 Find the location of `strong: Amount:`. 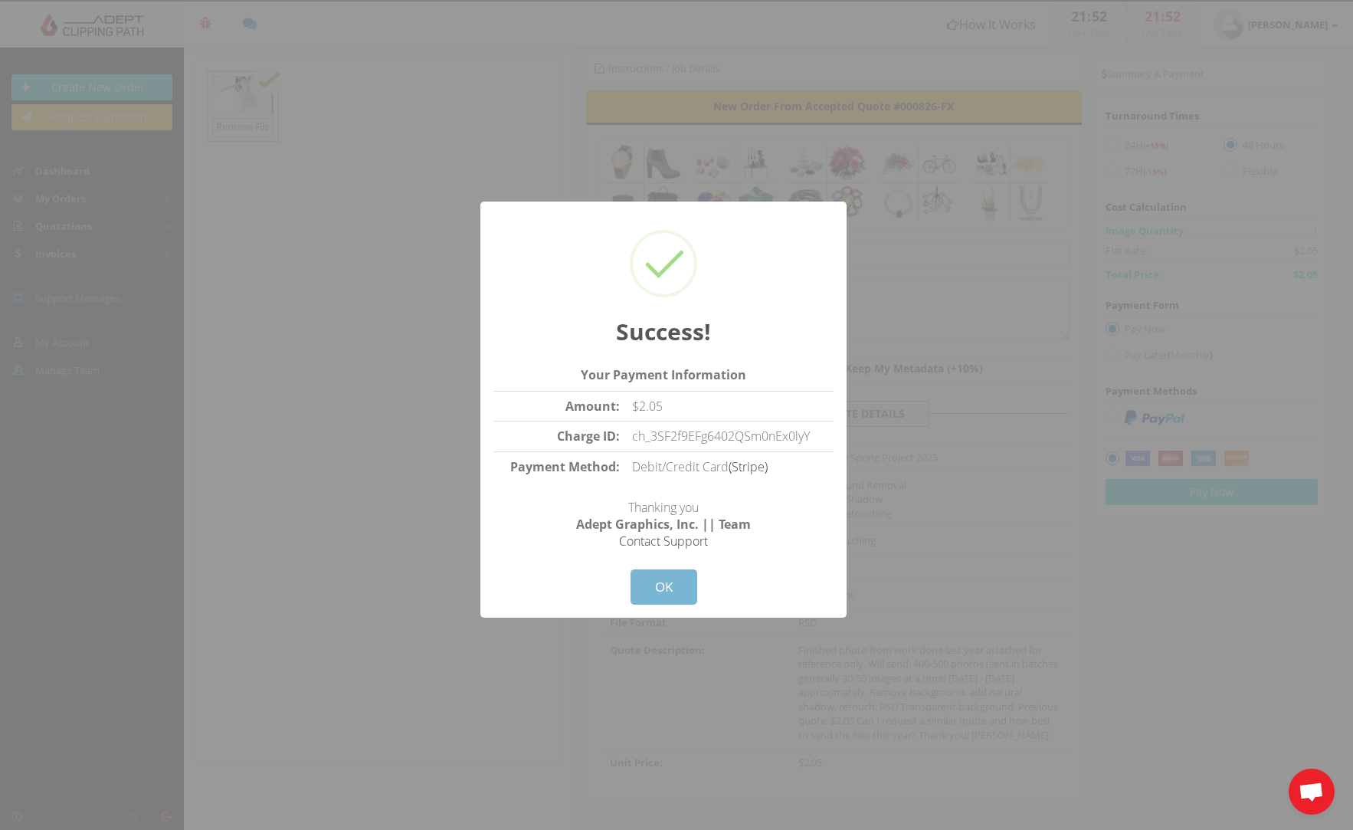

strong: Amount: is located at coordinates (592, 406).